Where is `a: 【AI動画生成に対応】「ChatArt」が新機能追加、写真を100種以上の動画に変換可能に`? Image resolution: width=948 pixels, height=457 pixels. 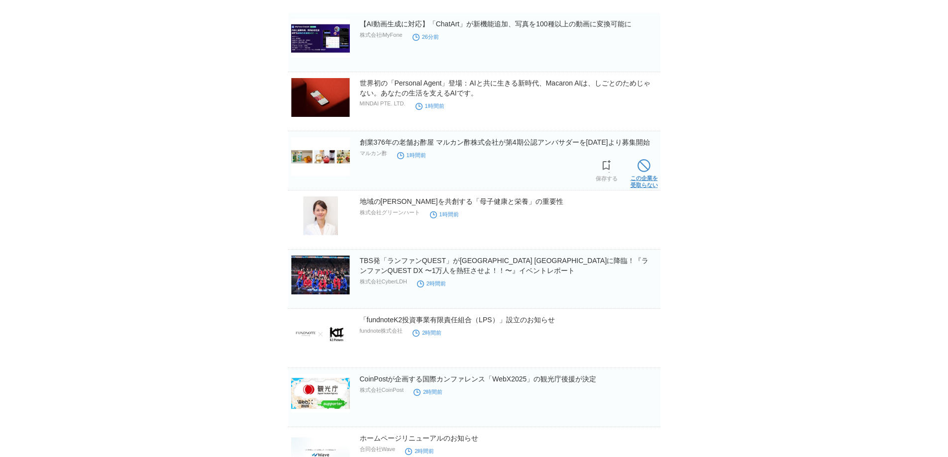
a: 【AI動画生成に対応】「ChatArt」が新機能追加、写真を100種以上の動画に変換可能に is located at coordinates (495, 24).